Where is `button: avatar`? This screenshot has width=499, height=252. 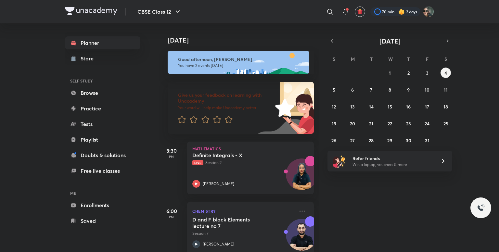 button: avatar is located at coordinates (360, 12).